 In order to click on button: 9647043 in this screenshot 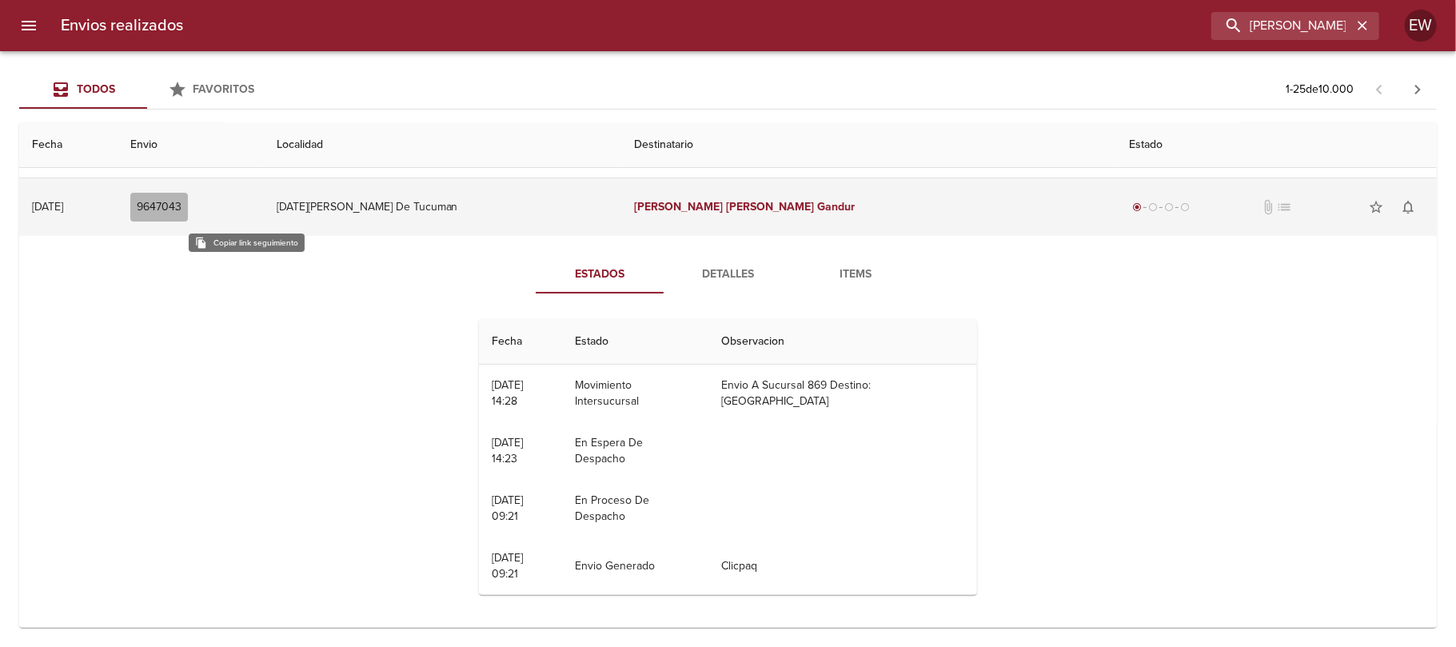, I will do `click(159, 207)`.